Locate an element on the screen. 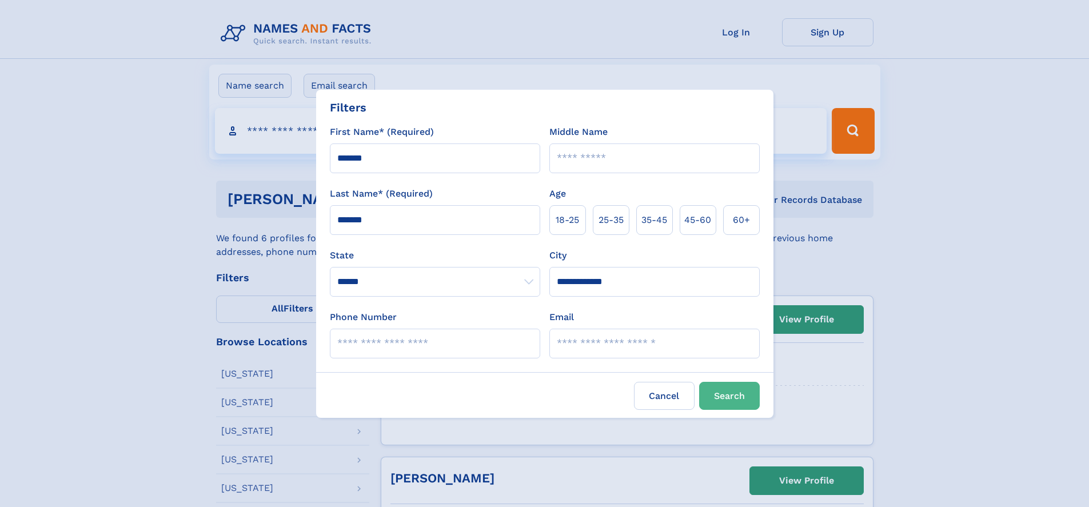  label: Last Name* (Required) is located at coordinates (381, 194).